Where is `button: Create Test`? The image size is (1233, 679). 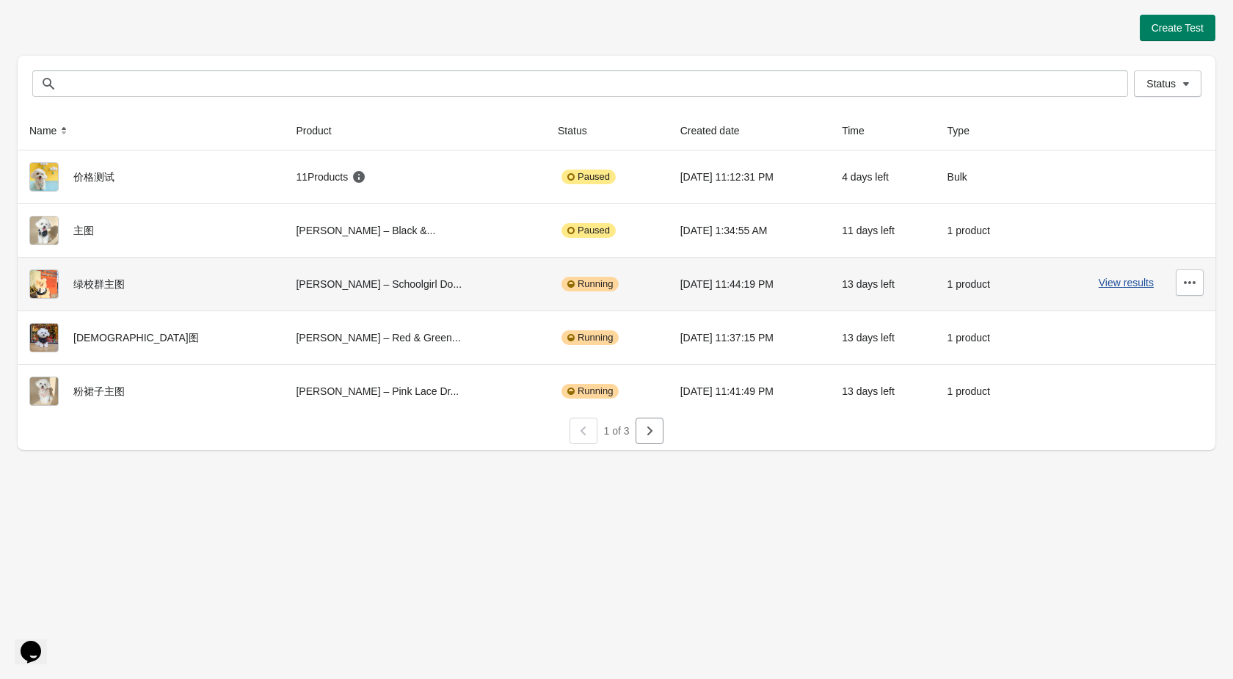
button: Create Test is located at coordinates (1177, 28).